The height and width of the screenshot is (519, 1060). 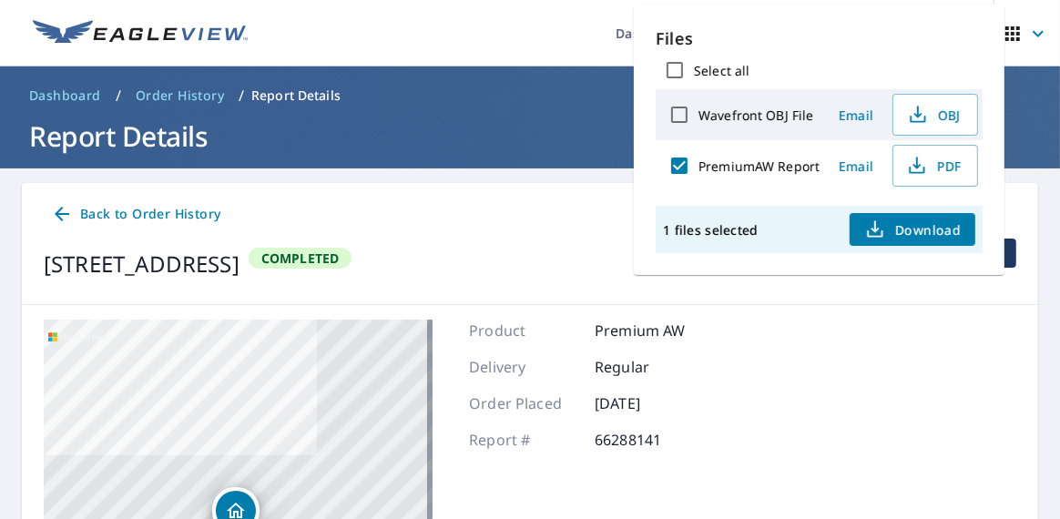 I want to click on span: PDF, so click(x=933, y=166).